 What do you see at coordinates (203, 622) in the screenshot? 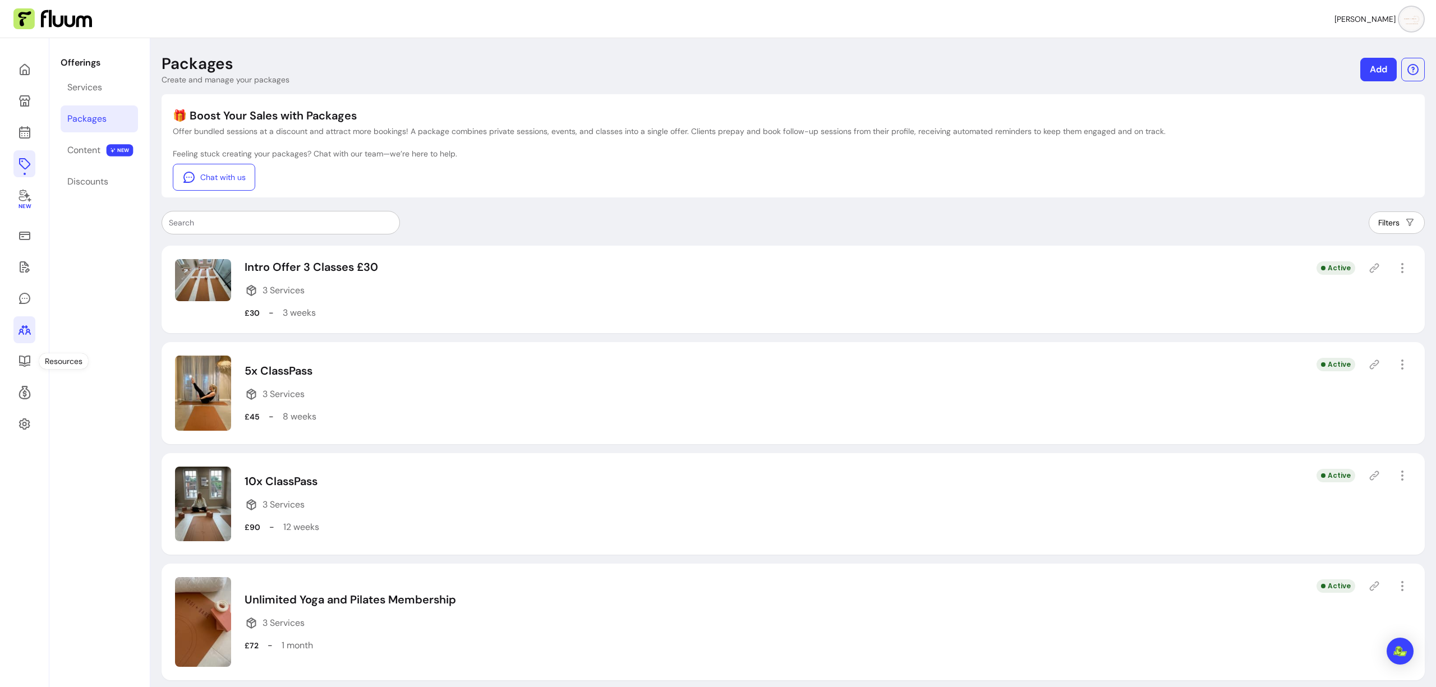
I see `img: Image of Unlimited Yoga and Pilates Membership` at bounding box center [203, 622].